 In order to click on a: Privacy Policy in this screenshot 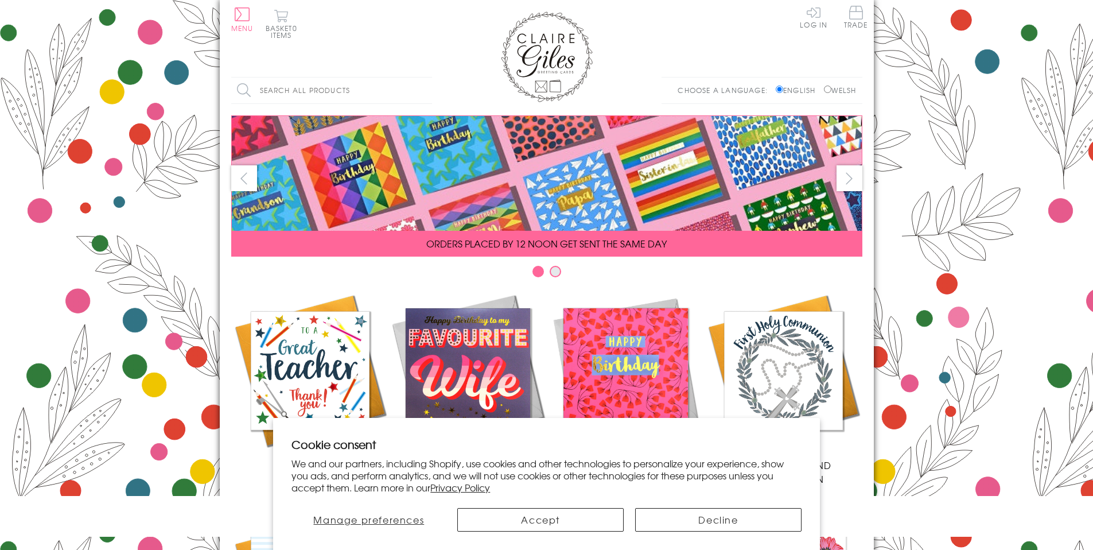, I will do `click(460, 487)`.